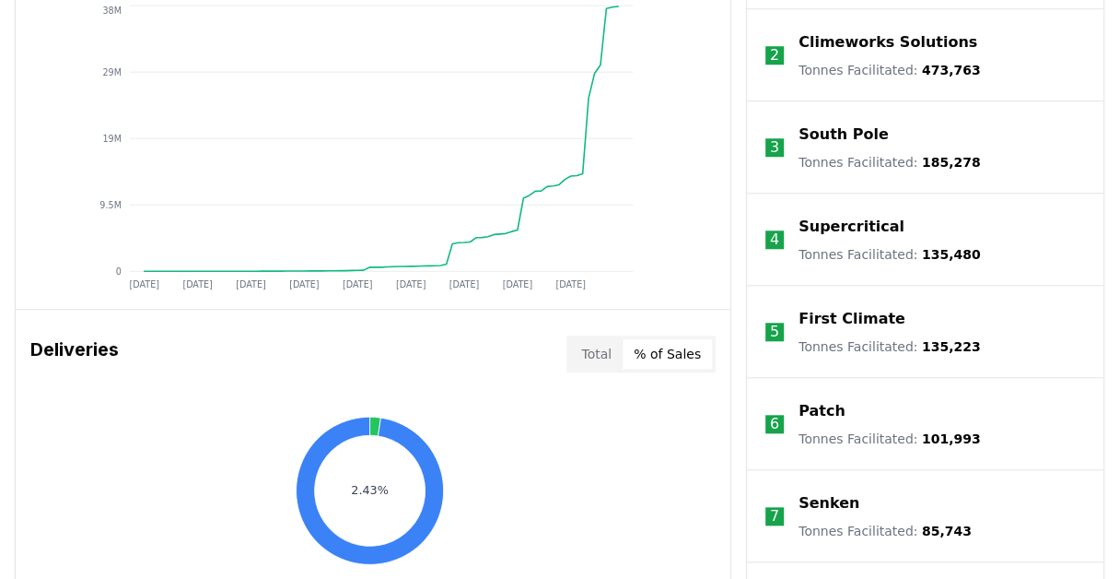 This screenshot has width=1119, height=579. I want to click on a: Climeworks Solutions, so click(888, 42).